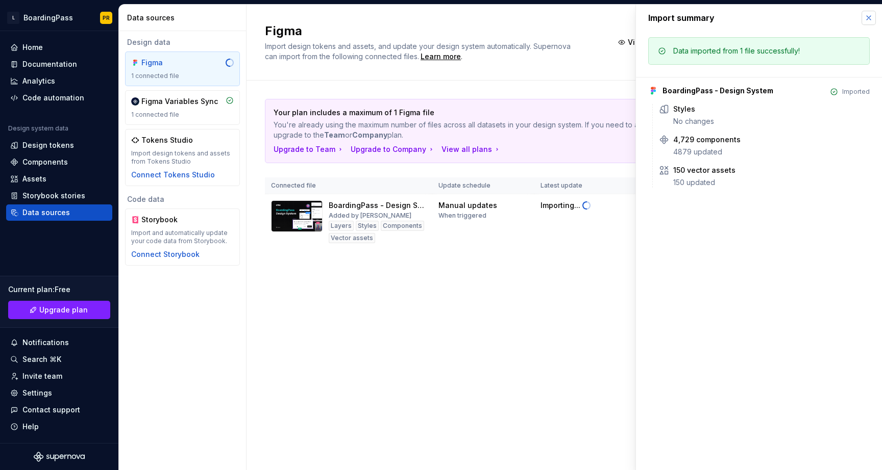 This screenshot has width=882, height=470. Describe the element at coordinates (528, 113) in the screenshot. I see `p: Your plan includes a maximum of 1 Figma file` at that location.